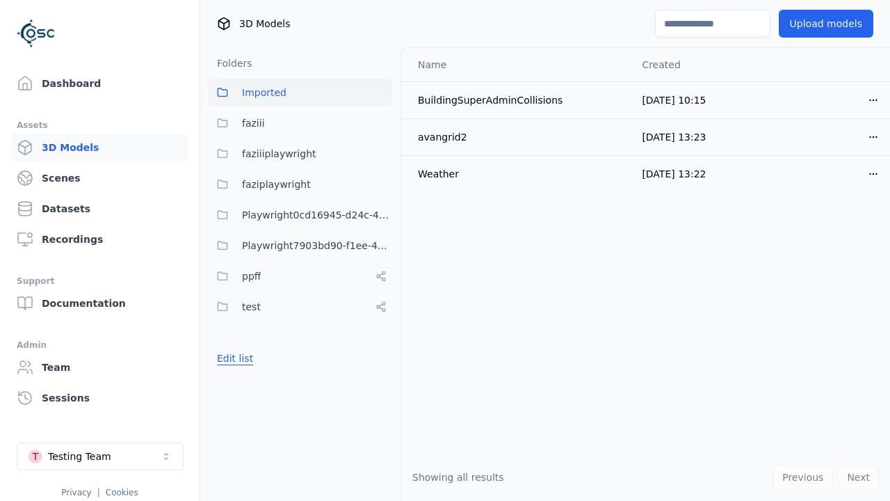 The width and height of the screenshot is (890, 501). Describe the element at coordinates (253, 123) in the screenshot. I see `span: faziii` at that location.